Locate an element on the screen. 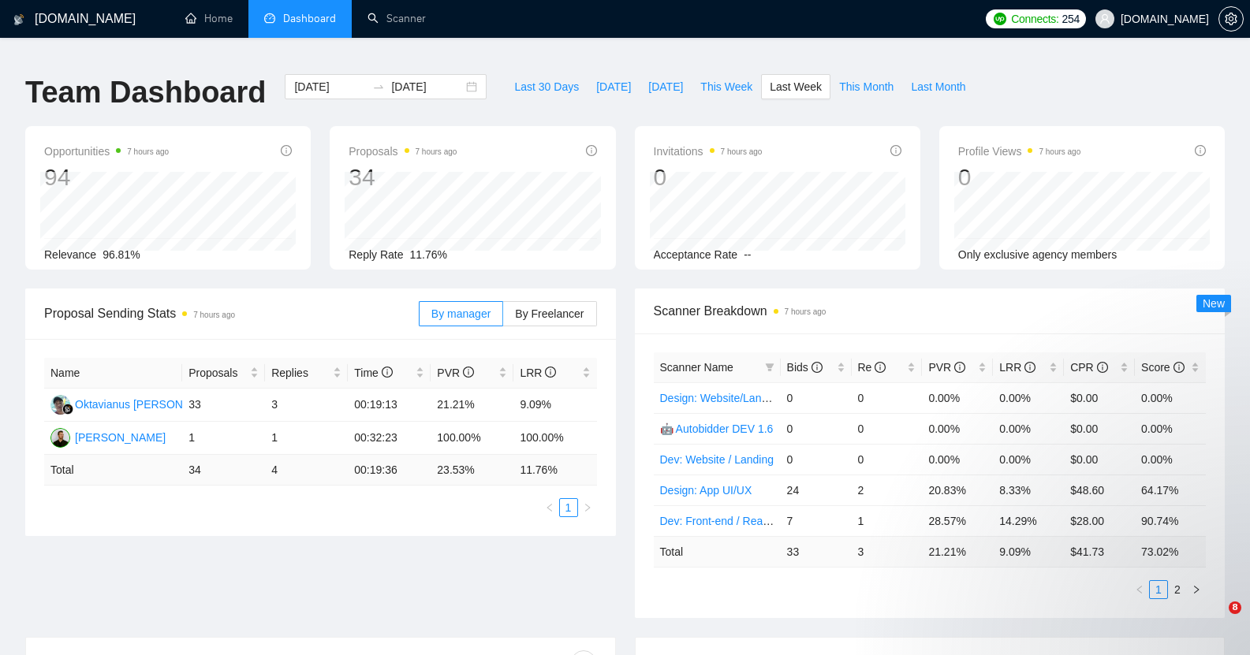 Image resolution: width=1250 pixels, height=655 pixels. span: Proposals is located at coordinates (402, 151).